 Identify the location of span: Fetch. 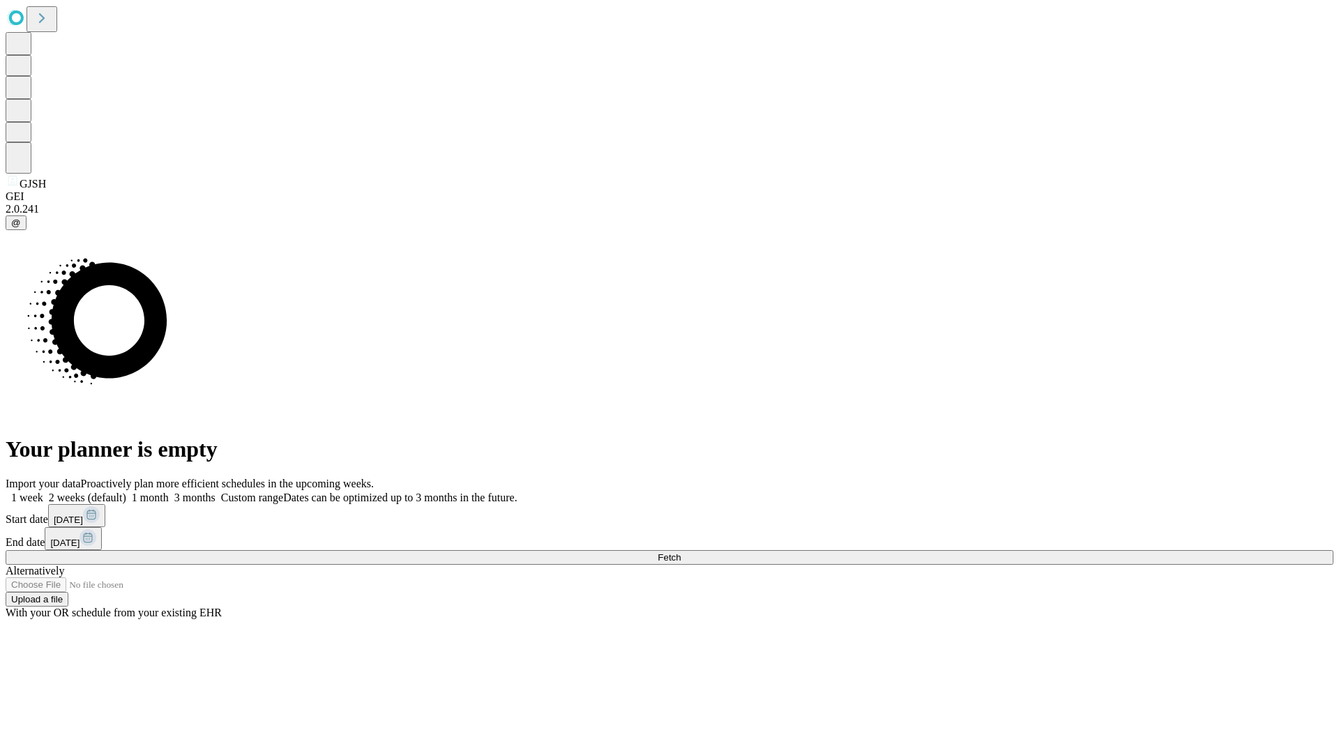
(669, 557).